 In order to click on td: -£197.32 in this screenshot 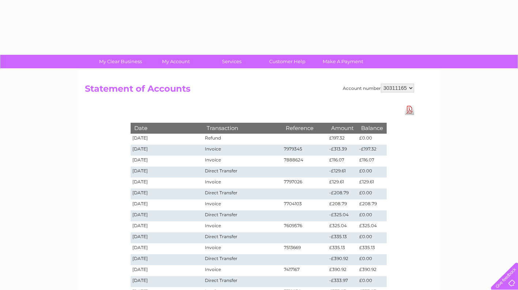, I will do `click(372, 150)`.